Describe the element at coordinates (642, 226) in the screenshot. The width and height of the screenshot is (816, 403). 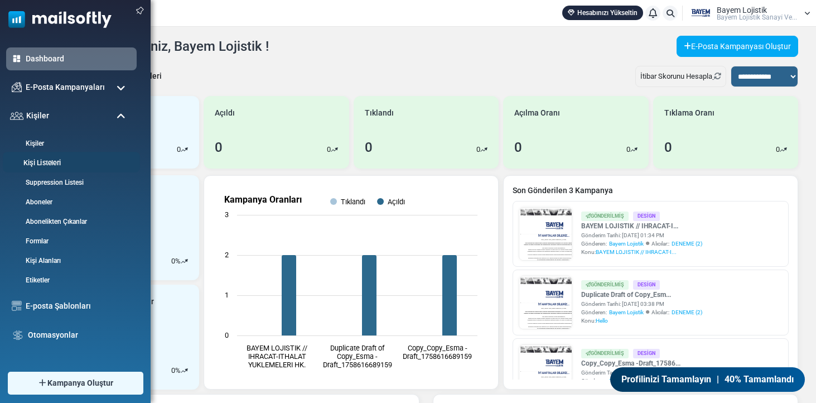
I see `a: BAYEM LOJISTIK // IHRACAT-I...` at that location.